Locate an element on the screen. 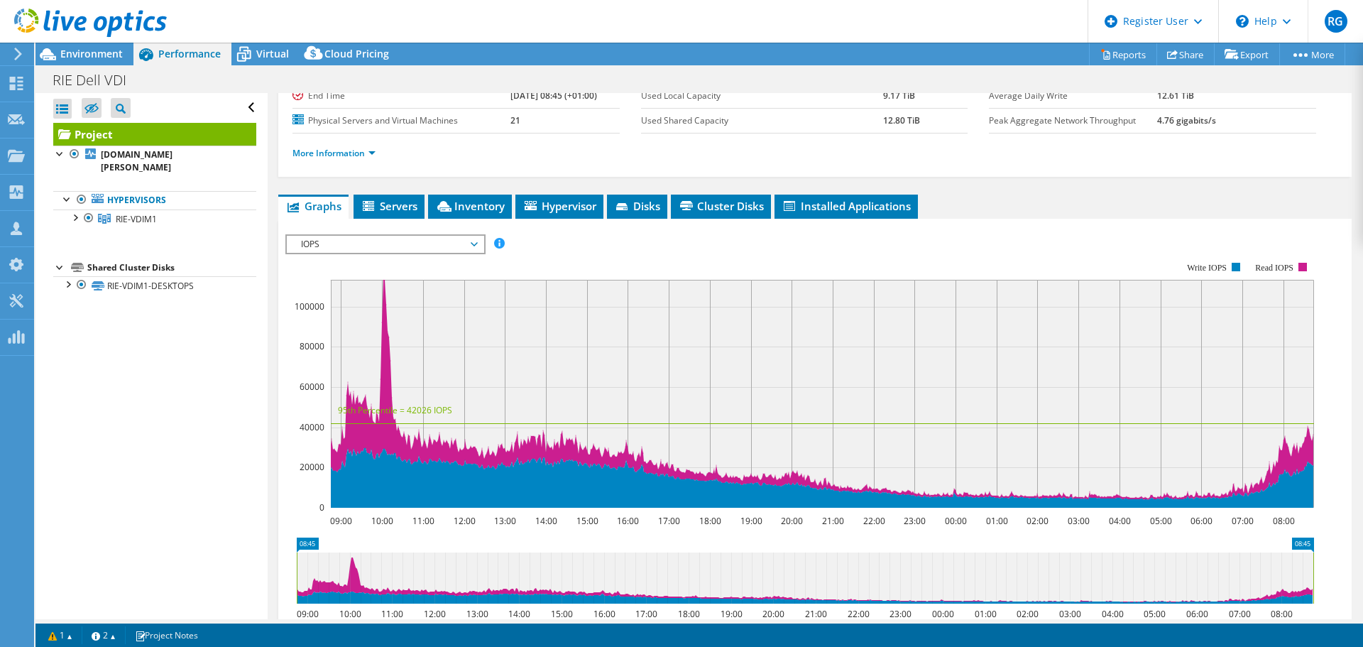 The height and width of the screenshot is (647, 1363). span: Hypervisor is located at coordinates (559, 206).